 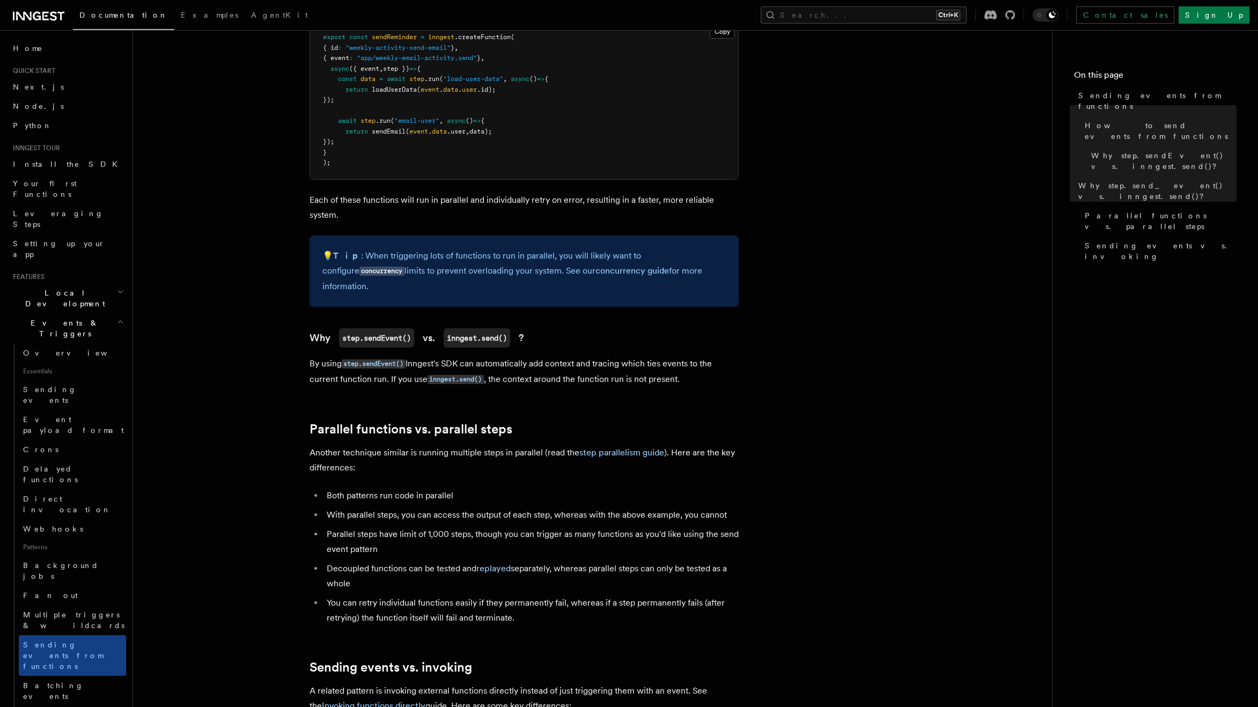 I want to click on a: Batching events, so click(x=72, y=691).